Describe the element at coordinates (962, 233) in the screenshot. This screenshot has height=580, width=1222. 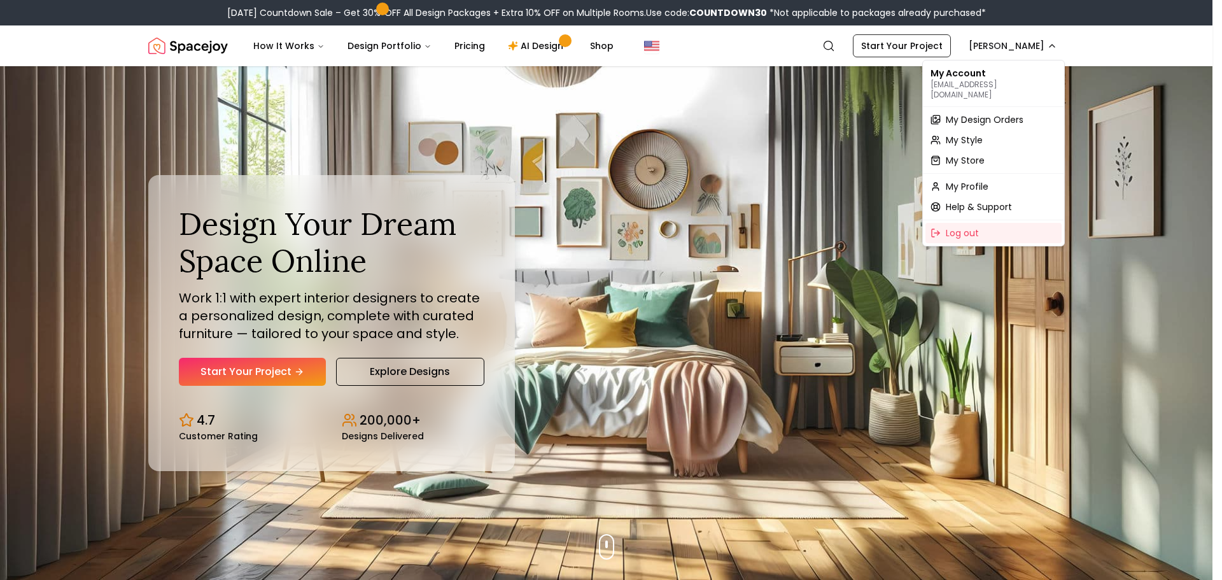
I see `span: Log out` at that location.